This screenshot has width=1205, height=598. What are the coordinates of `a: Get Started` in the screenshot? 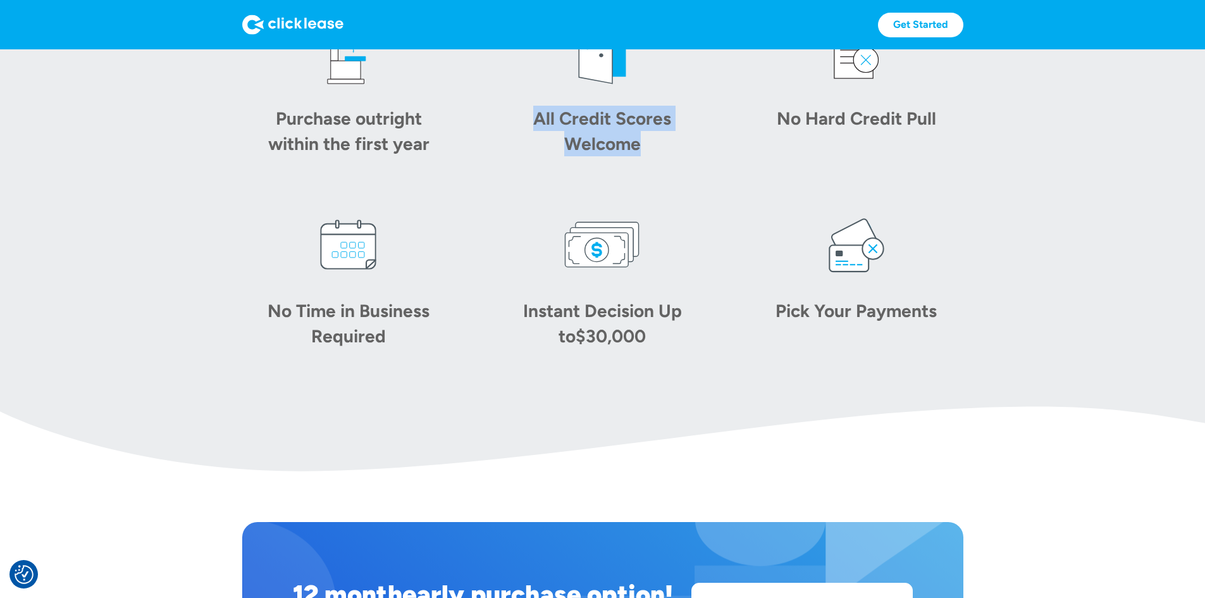 It's located at (920, 25).